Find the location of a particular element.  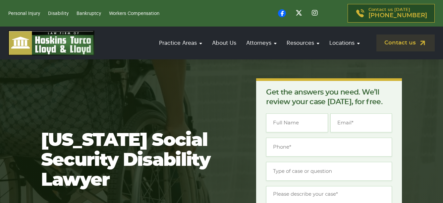

a: About Us is located at coordinates (224, 43).